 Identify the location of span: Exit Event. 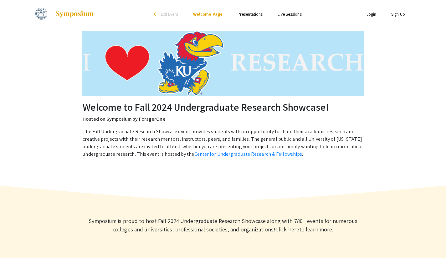
(169, 14).